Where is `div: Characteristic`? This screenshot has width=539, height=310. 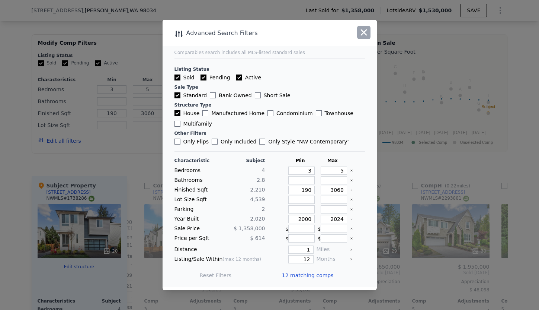
div: Characteristic is located at coordinates (196, 160).